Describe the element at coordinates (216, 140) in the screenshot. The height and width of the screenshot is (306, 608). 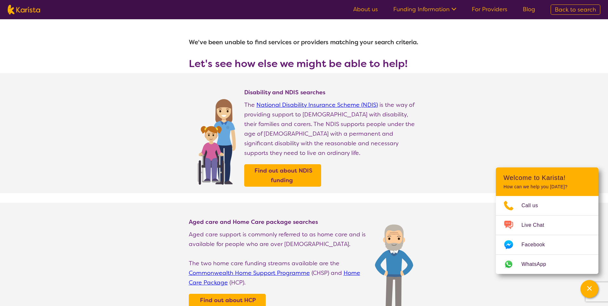
I see `img: Find NDIS and Disability services and providers` at that location.